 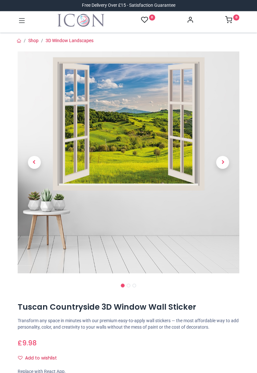 What do you see at coordinates (223, 163) in the screenshot?
I see `a: Next` at bounding box center [223, 163].